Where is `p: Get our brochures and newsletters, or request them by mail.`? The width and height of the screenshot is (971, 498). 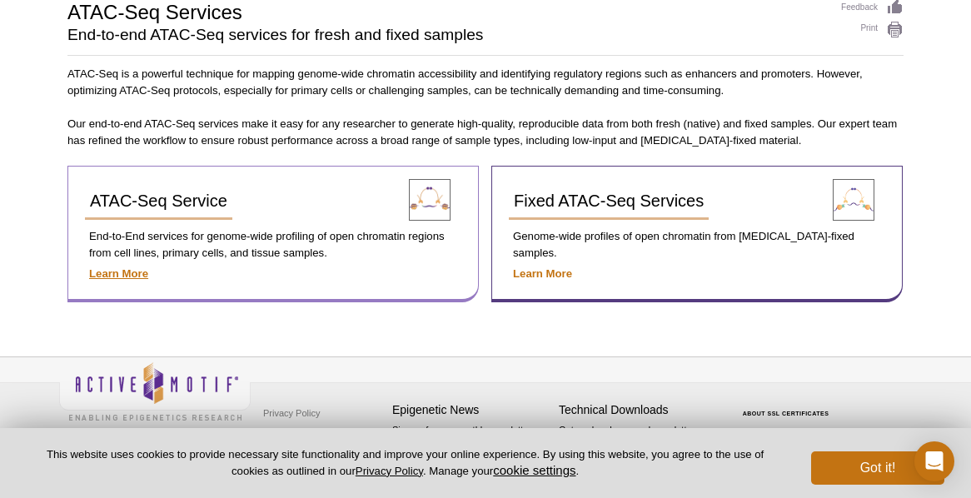
p: Get our brochures and newsletters, or request them by mail. is located at coordinates (638, 444).